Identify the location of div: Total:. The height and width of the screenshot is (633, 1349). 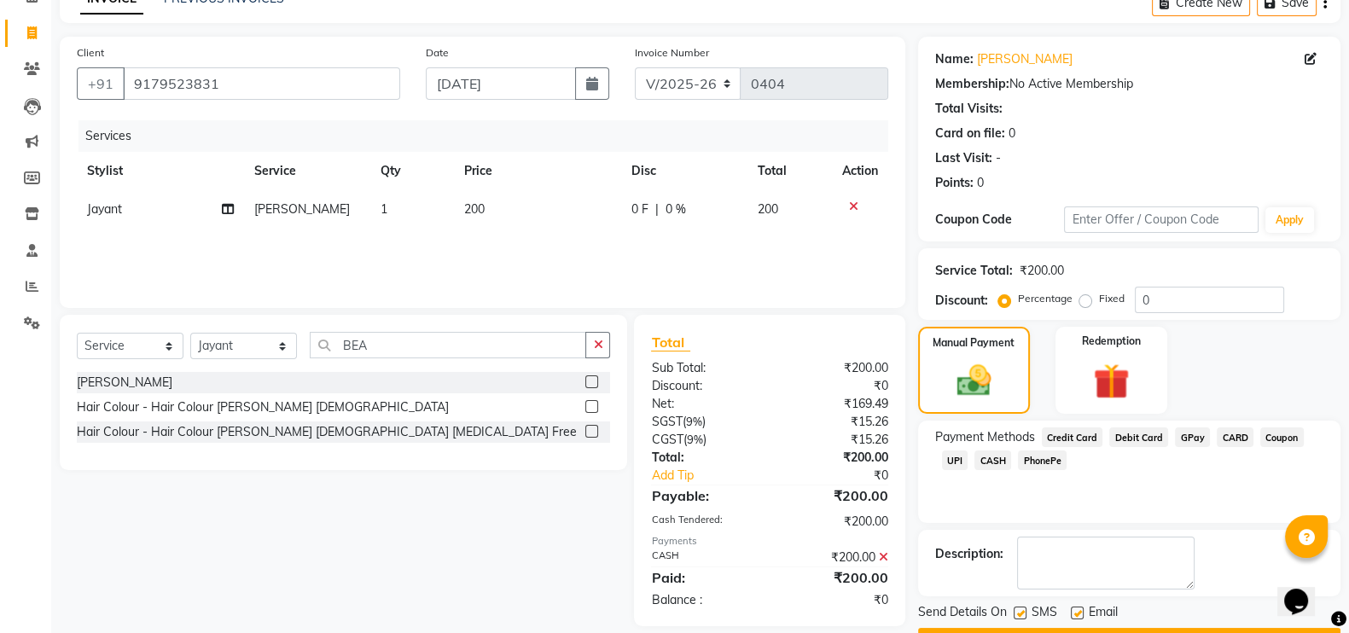
(704, 457).